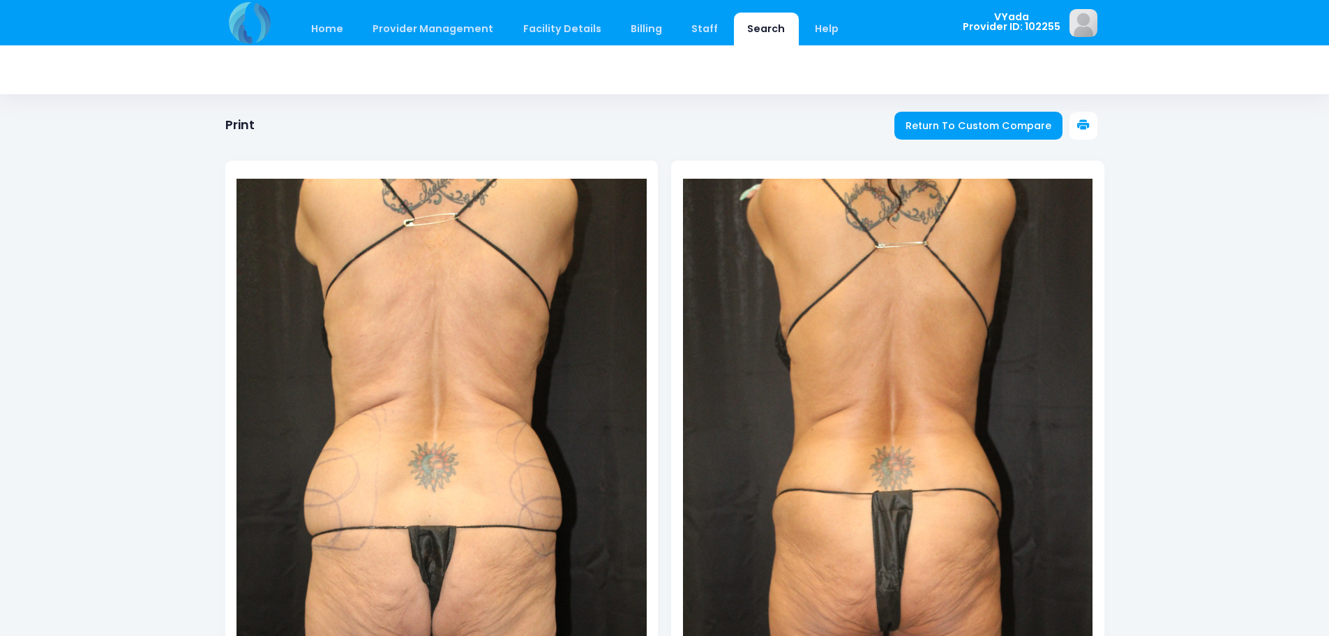 This screenshot has height=636, width=1329. I want to click on a: Return To Custom Compare, so click(979, 126).